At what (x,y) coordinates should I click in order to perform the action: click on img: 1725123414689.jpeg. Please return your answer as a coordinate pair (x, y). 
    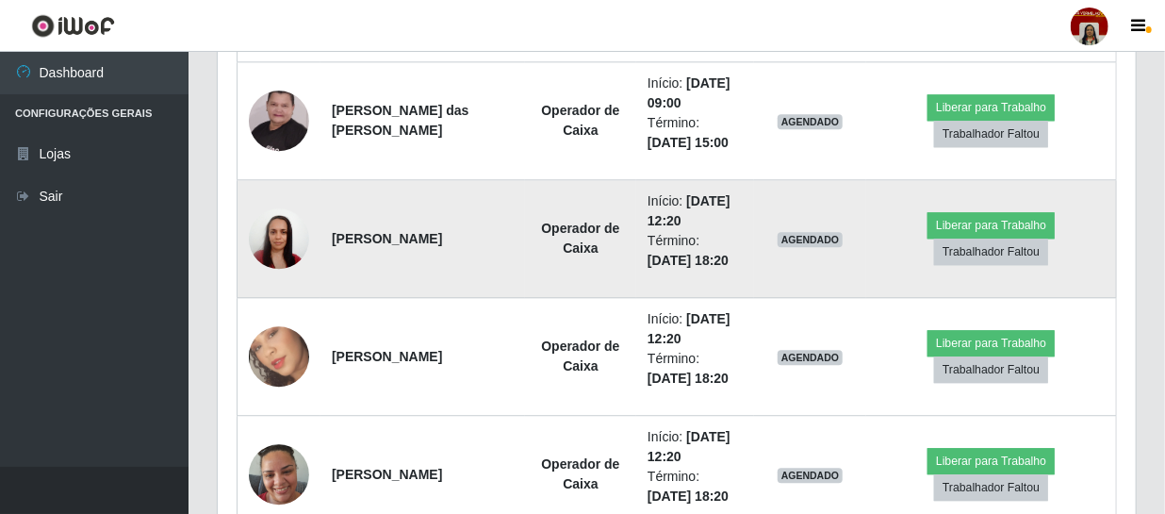
    Looking at the image, I should click on (279, 356).